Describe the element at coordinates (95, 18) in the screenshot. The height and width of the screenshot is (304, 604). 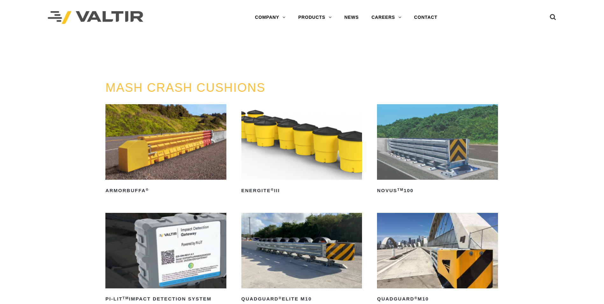
I see `img: Valtir` at that location.